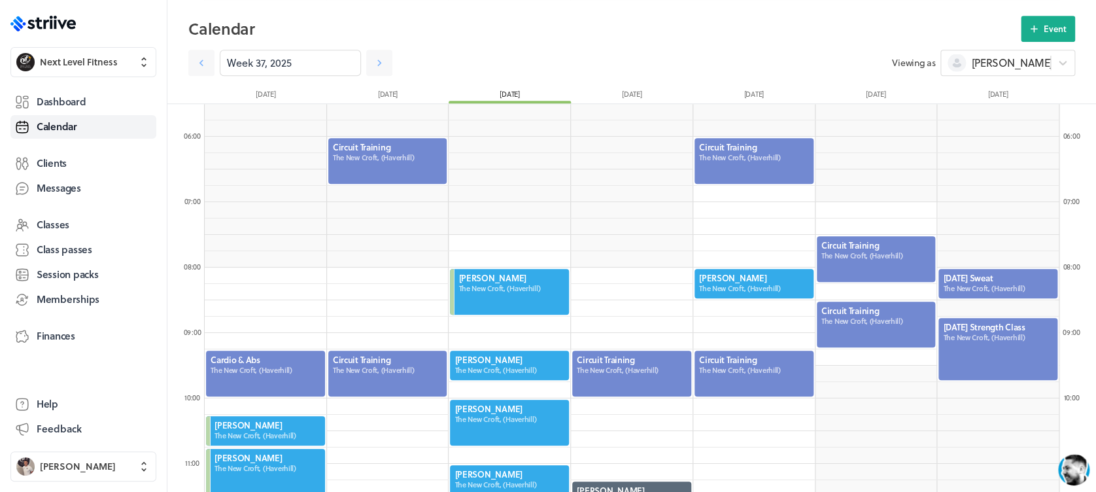  What do you see at coordinates (1055, 29) in the screenshot?
I see `span: Event` at bounding box center [1055, 29].